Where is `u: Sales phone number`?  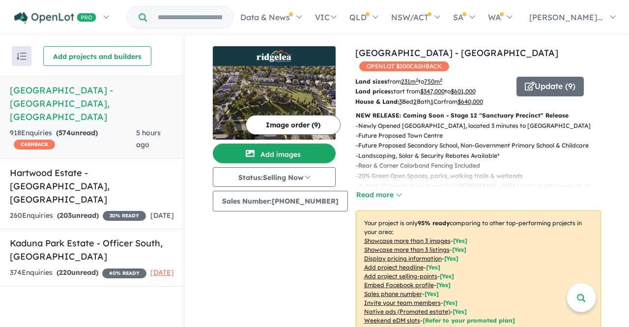
u: Sales phone number is located at coordinates (393, 293).